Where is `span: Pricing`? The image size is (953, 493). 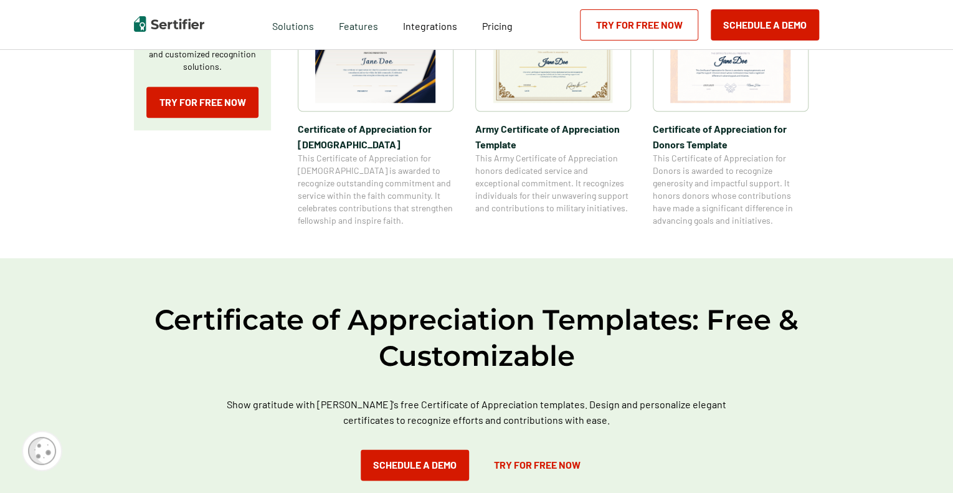 span: Pricing is located at coordinates (497, 26).